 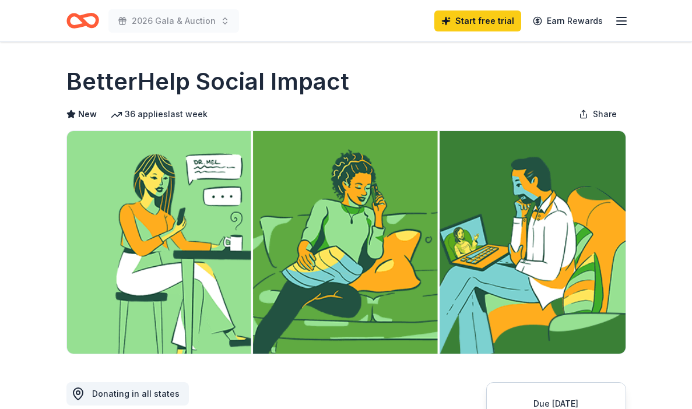 What do you see at coordinates (568, 21) in the screenshot?
I see `a: Earn Rewards` at bounding box center [568, 21].